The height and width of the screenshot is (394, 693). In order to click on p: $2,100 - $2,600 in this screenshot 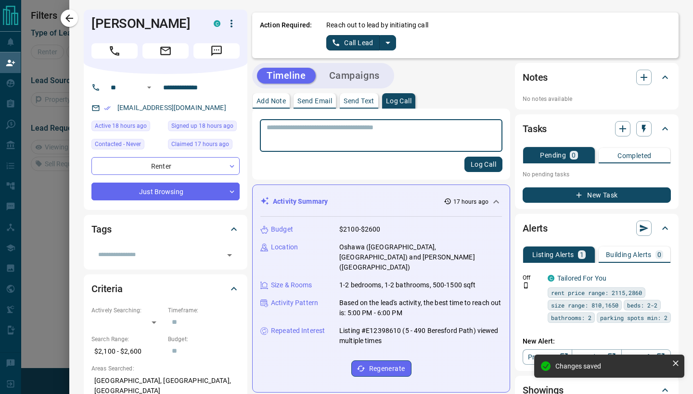, I will do `click(127, 352)`.